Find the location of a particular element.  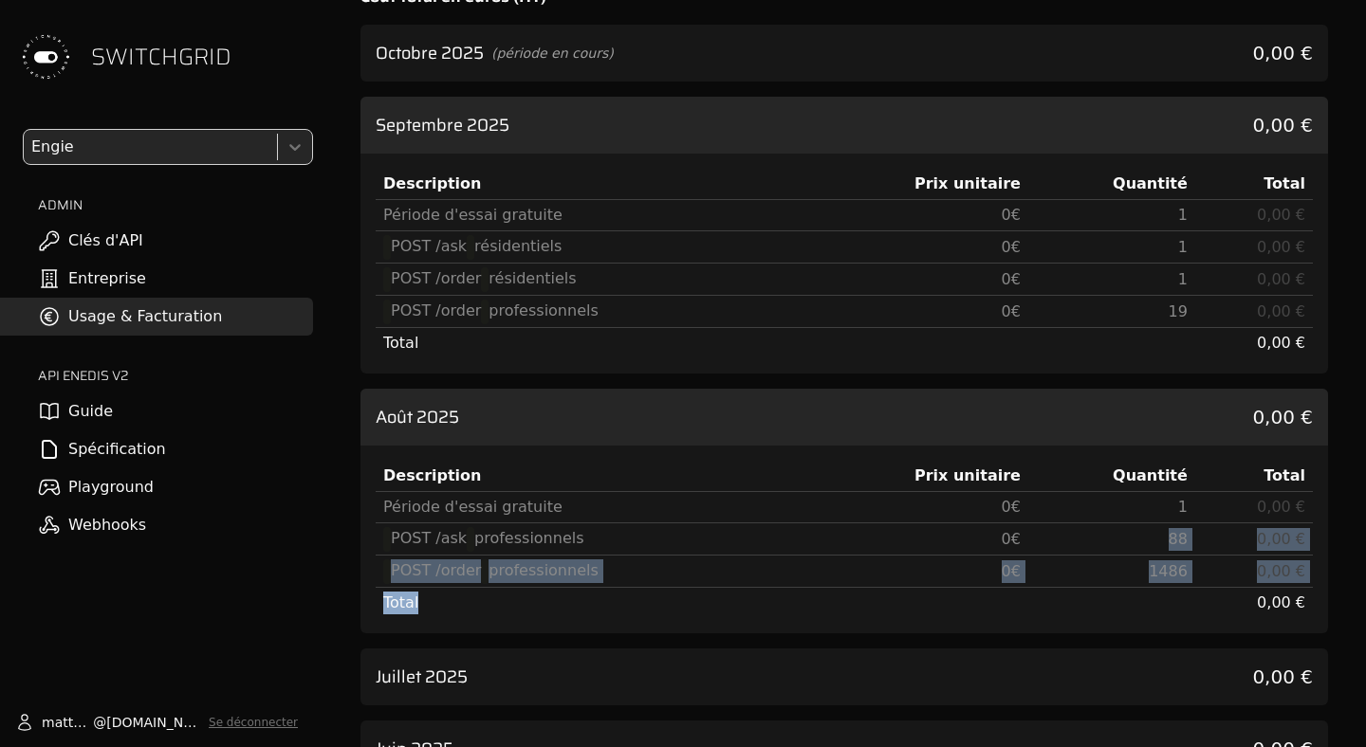

span: SWITCHGRID is located at coordinates (161, 57).